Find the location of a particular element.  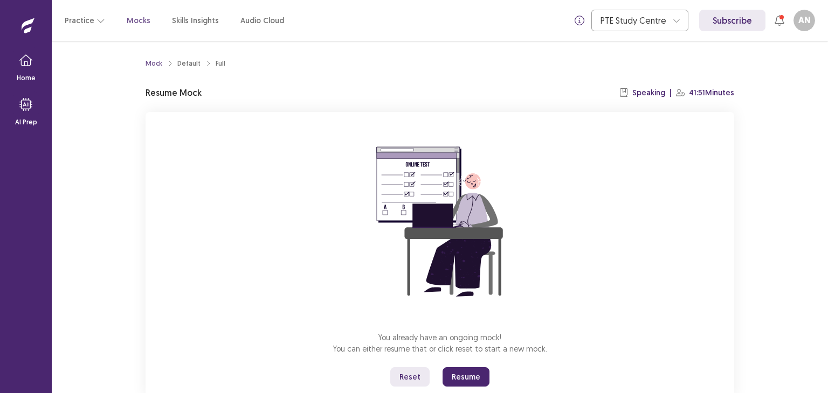

p: AI Prep is located at coordinates (26, 122).